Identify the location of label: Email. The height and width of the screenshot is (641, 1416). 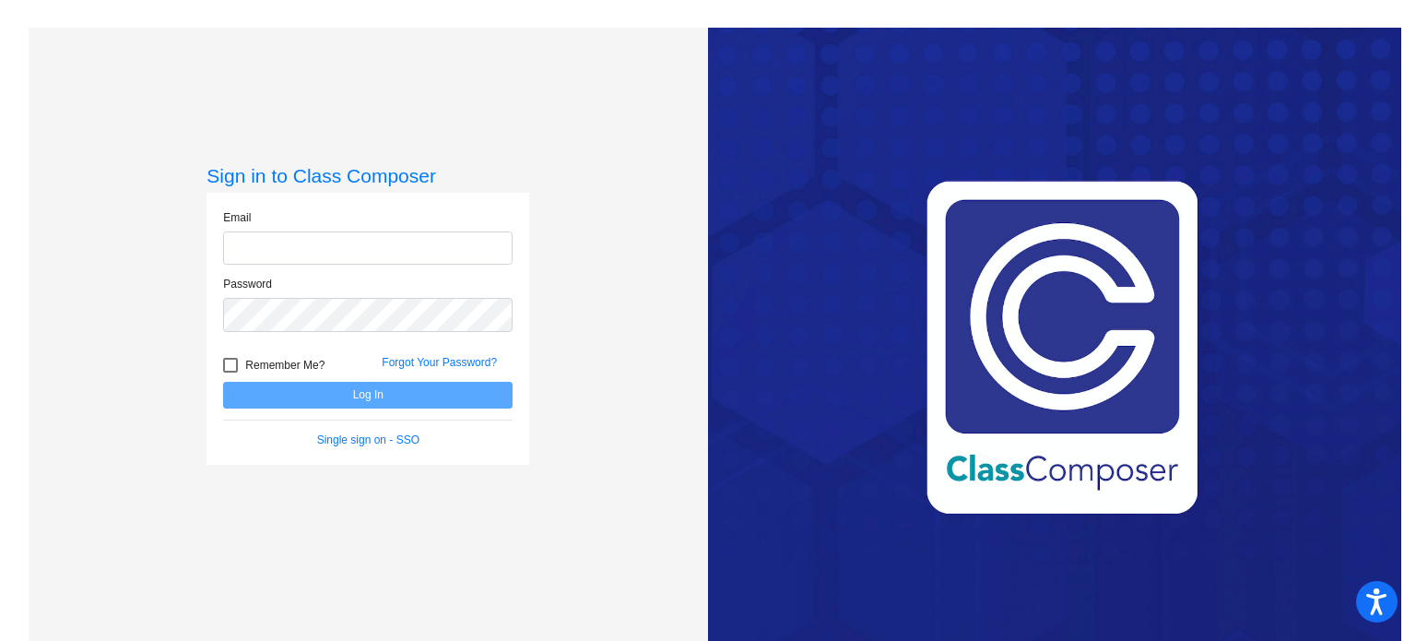
(237, 218).